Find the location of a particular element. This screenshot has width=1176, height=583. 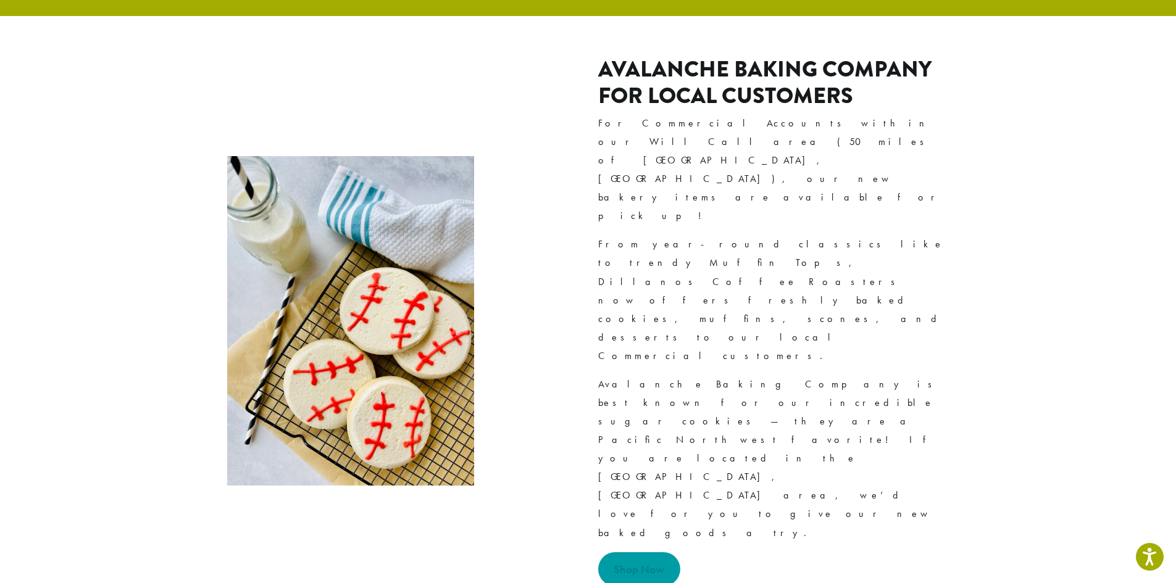

p: Avalanche Baking Company is best known for our incredible sugar cookies — they are a Pacific Nort... is located at coordinates (773, 459).